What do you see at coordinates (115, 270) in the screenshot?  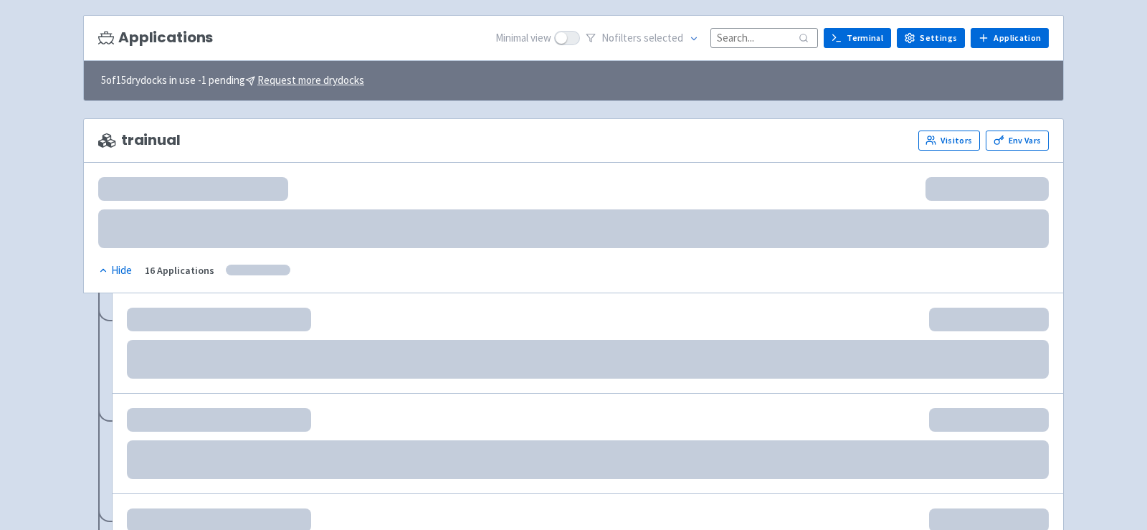 I see `div: Hide` at bounding box center [115, 270].